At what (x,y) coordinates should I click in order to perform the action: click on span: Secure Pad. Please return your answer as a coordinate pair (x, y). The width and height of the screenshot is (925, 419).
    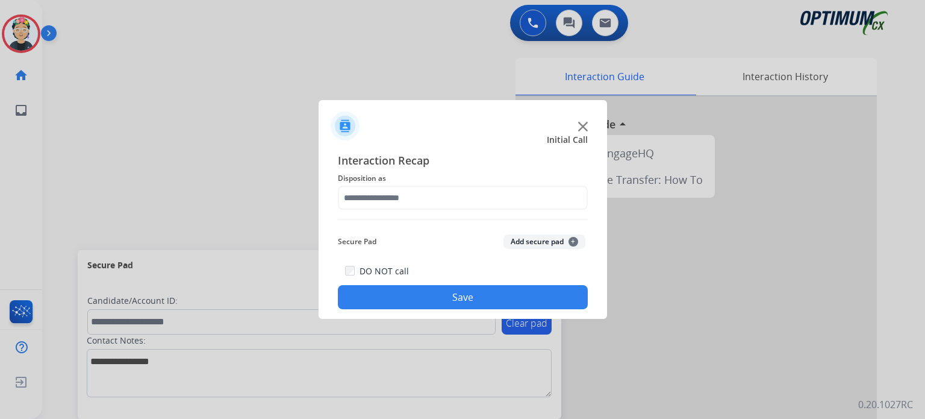
    Looking at the image, I should click on (357, 241).